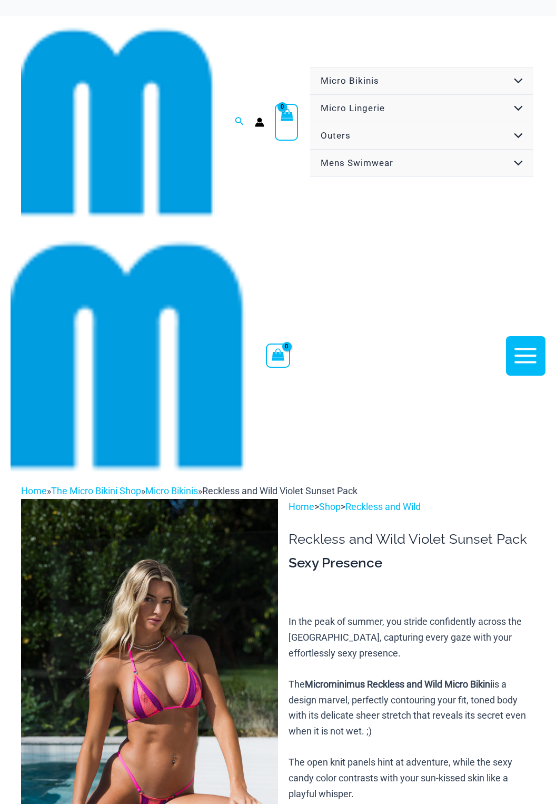 This screenshot has height=804, width=556. What do you see at coordinates (422, 163) in the screenshot?
I see `a: Mens SwimwearMenu ToggleMenu Toggle` at bounding box center [422, 163].